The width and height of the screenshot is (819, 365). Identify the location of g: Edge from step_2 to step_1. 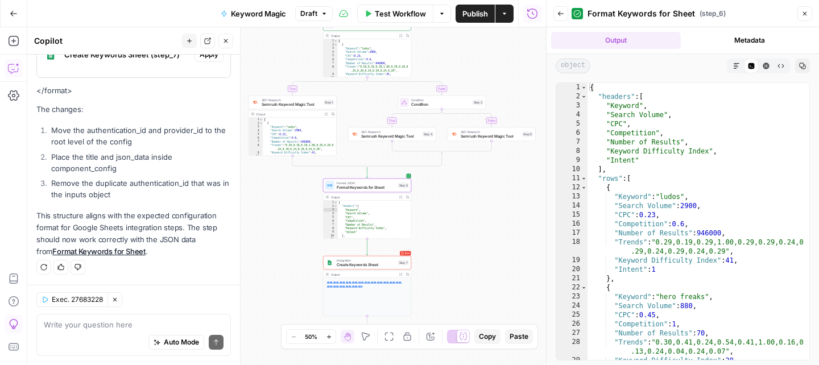
(329, 86).